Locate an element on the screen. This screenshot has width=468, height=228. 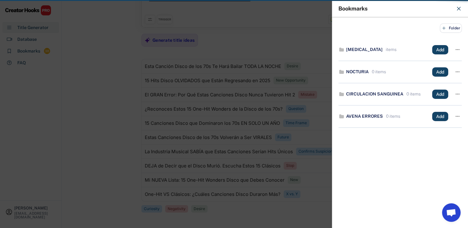
div: Bookmarks is located at coordinates (395, 9).